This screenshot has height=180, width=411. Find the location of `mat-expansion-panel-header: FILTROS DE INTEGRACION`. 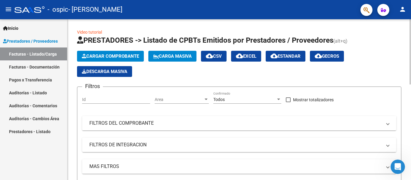

mat-expansion-panel-header: FILTROS DE INTEGRACION is located at coordinates (239, 145).